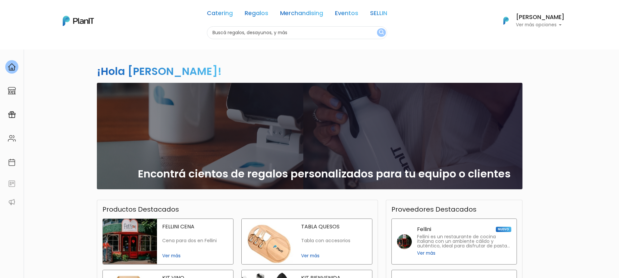 This screenshot has height=278, width=619. Describe the element at coordinates (12, 202) in the screenshot. I see `img: partners-52edf745621dab592f3b2c58e3bca9d71375a7ef29c3b500c9f145b62cc070d4.svg` at that location.